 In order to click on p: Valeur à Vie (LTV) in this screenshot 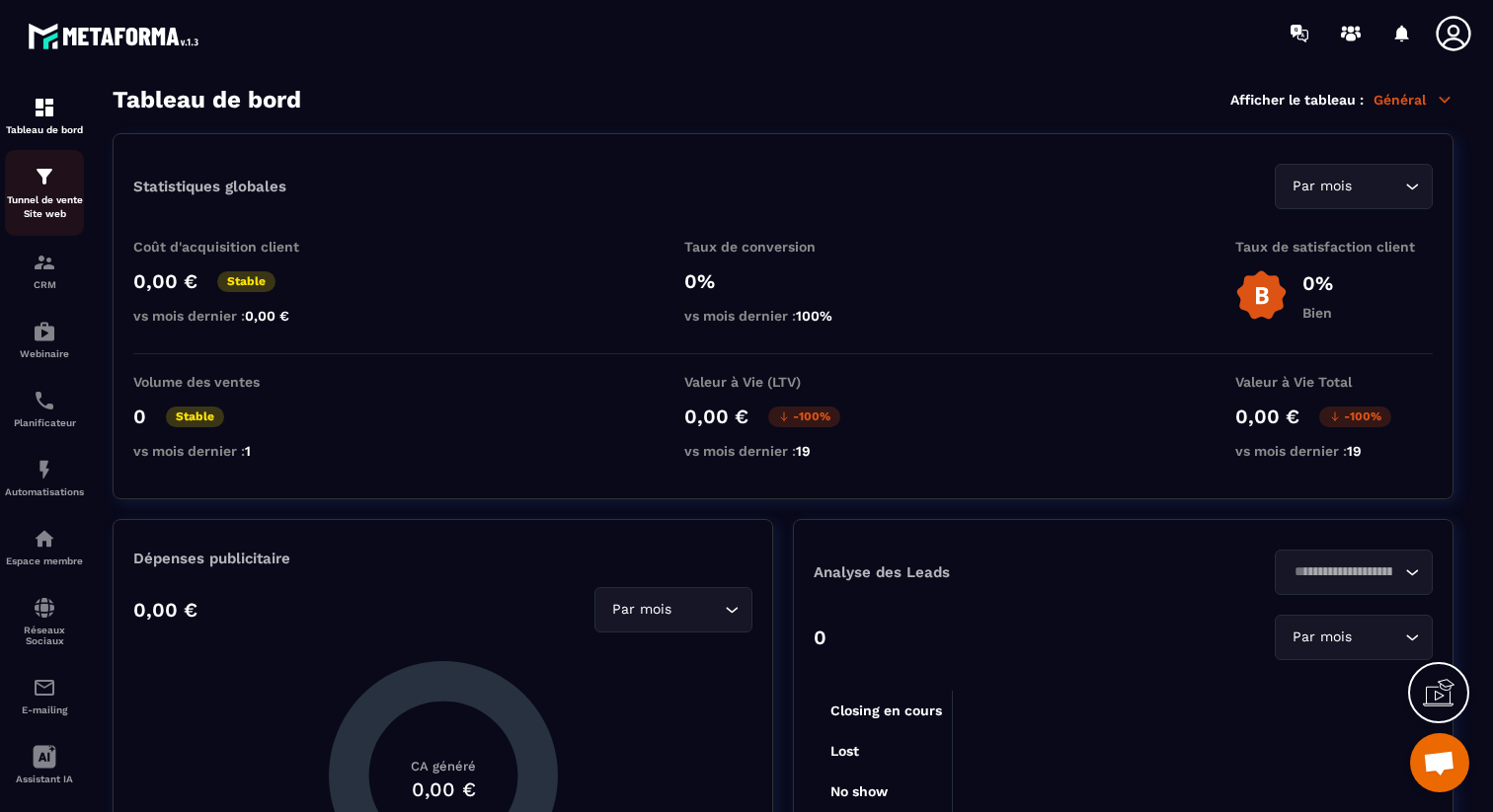, I will do `click(783, 382)`.